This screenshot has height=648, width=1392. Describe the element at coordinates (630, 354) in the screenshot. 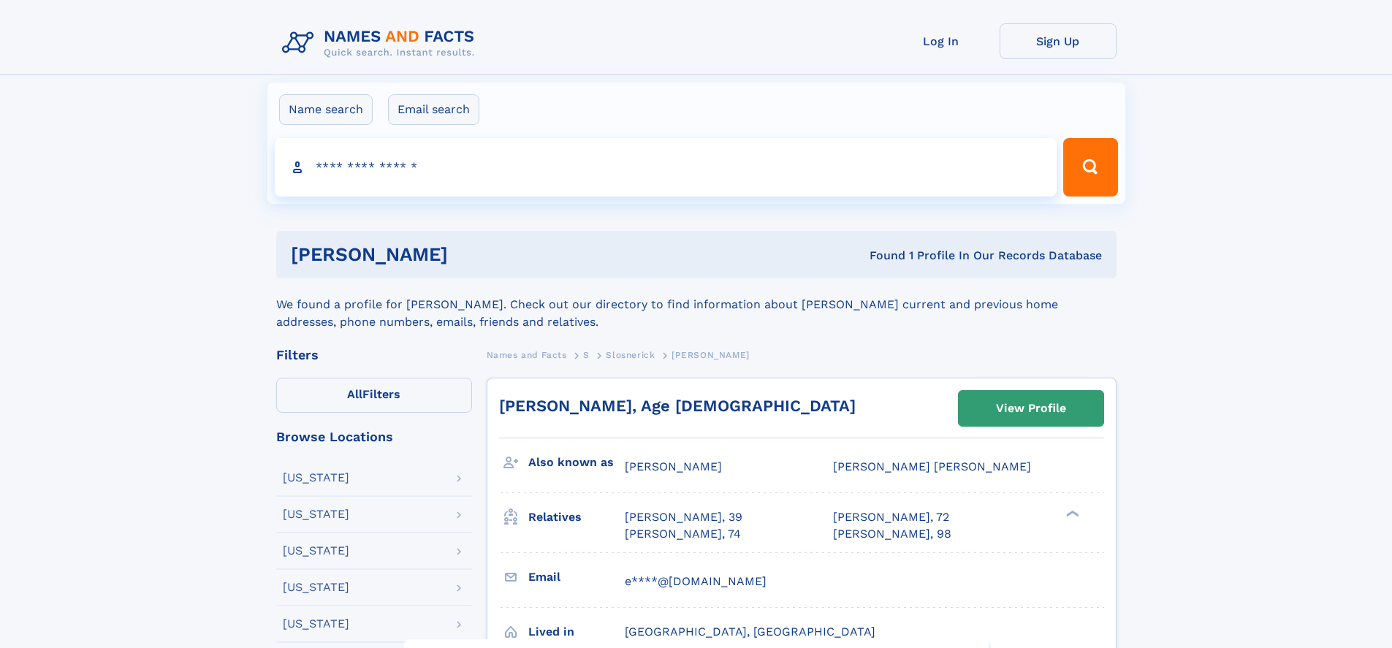

I see `a: Slosnerick` at that location.